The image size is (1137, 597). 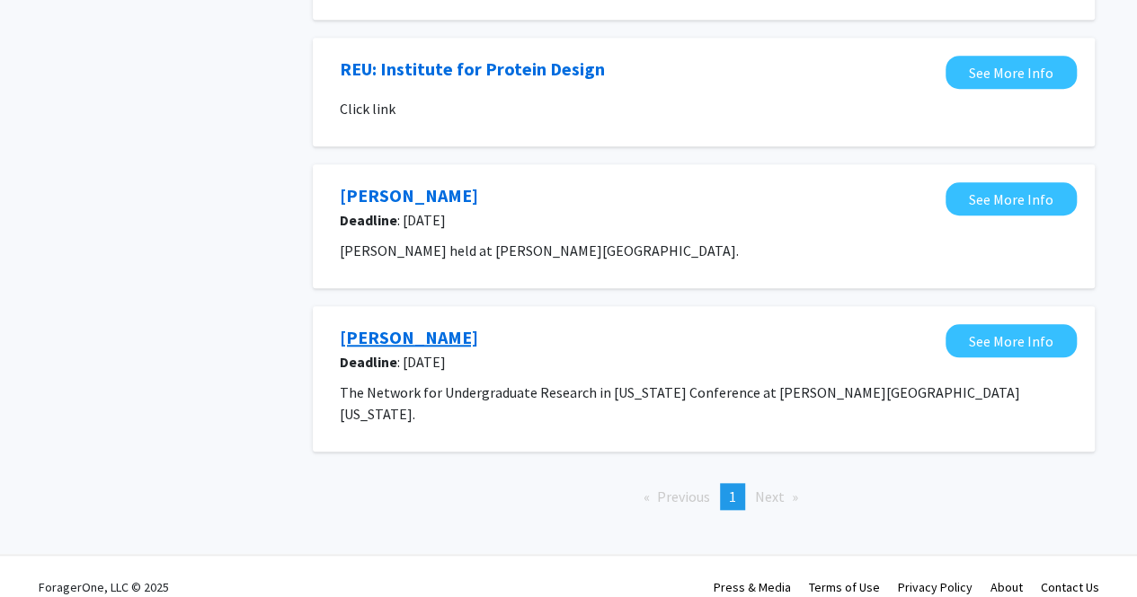 What do you see at coordinates (703, 497) in the screenshot?
I see `ul: Pagination` at bounding box center [703, 497].